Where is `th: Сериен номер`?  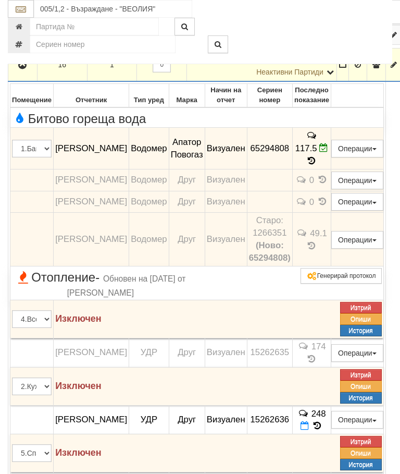 th: Сериен номер is located at coordinates (269, 95).